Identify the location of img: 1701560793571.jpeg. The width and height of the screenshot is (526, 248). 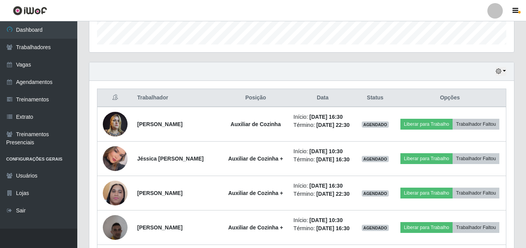
(115, 227).